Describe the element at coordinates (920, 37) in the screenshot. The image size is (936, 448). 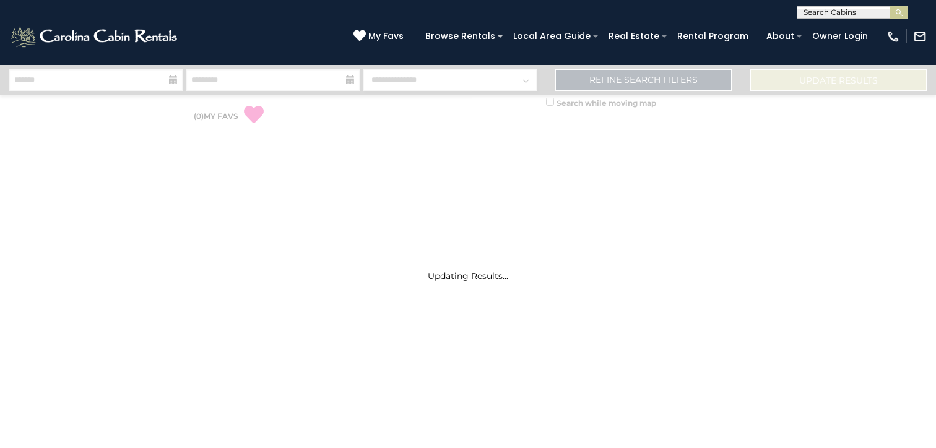
I see `img: mail-regular-white.png` at that location.